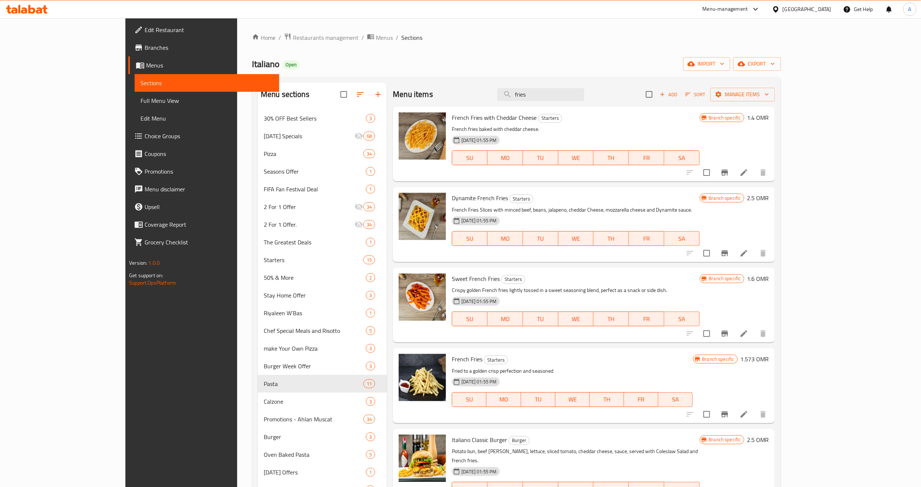  What do you see at coordinates (669, 94) in the screenshot?
I see `span: Add item` at bounding box center [669, 94].